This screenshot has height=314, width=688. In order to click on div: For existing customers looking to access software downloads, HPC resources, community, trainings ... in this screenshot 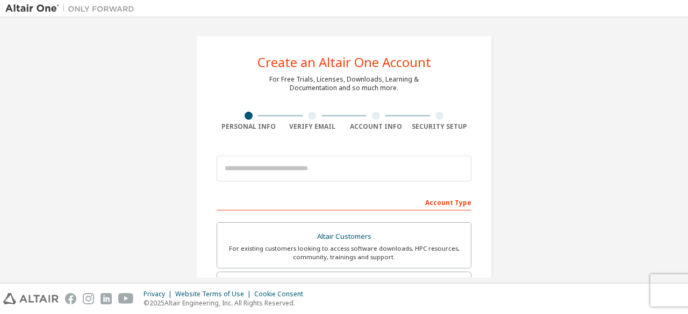, I will do `click(344, 253)`.